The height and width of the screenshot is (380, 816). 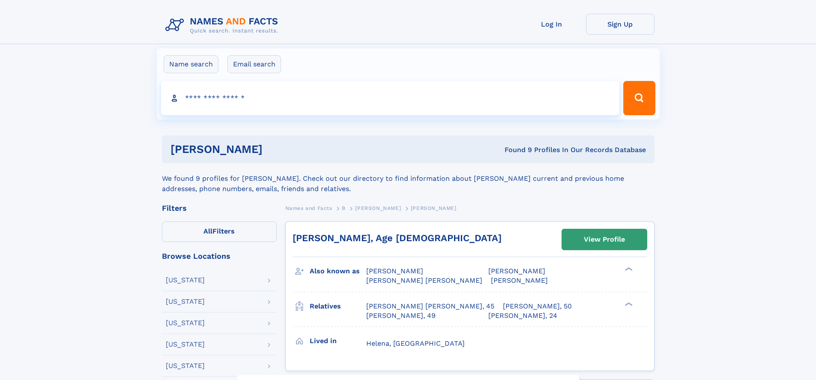 I want to click on div: Filters, so click(x=219, y=208).